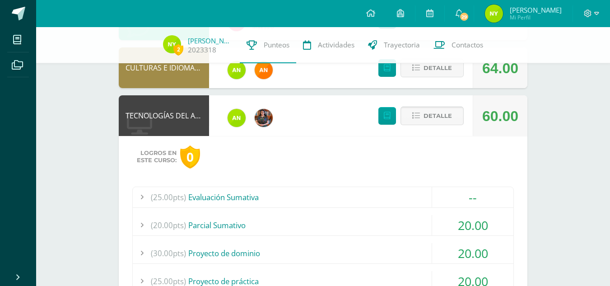 The image size is (610, 286). Describe the element at coordinates (323, 197) in the screenshot. I see `div: Evaluación Sumativa` at that location.